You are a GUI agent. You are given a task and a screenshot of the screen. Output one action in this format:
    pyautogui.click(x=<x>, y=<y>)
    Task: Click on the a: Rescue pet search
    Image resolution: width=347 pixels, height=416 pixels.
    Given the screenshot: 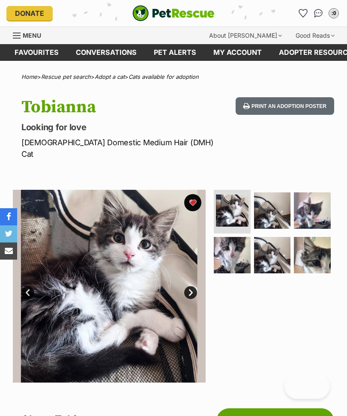 What is the action you would take?
    pyautogui.click(x=66, y=77)
    